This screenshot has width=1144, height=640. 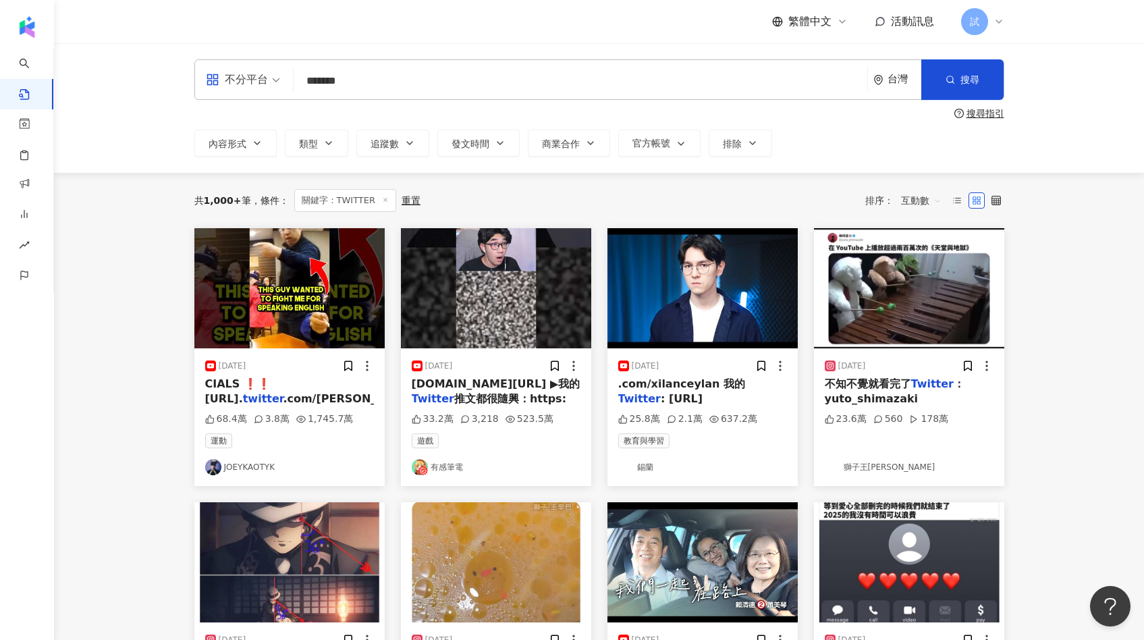 I want to click on span: 類型, so click(x=308, y=144).